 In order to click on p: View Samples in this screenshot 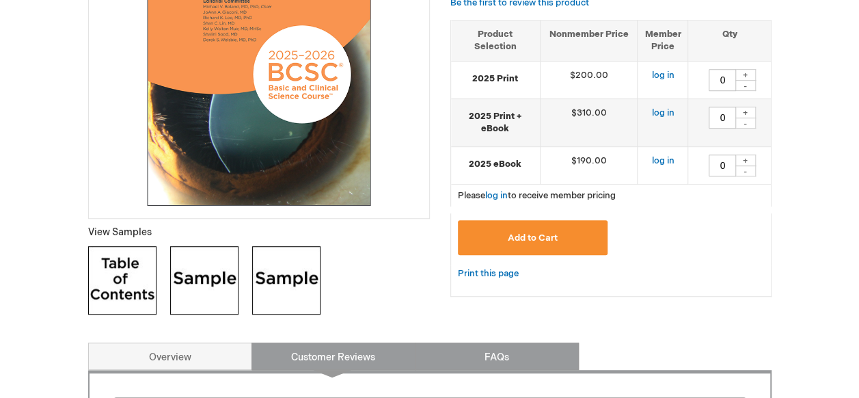, I will do `click(259, 232)`.